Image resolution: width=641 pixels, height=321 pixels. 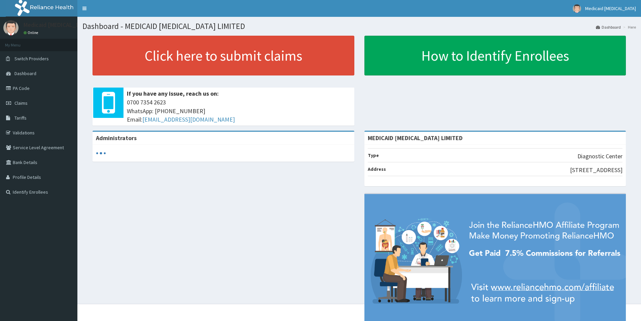 I want to click on a: Dashboard, so click(x=609, y=27).